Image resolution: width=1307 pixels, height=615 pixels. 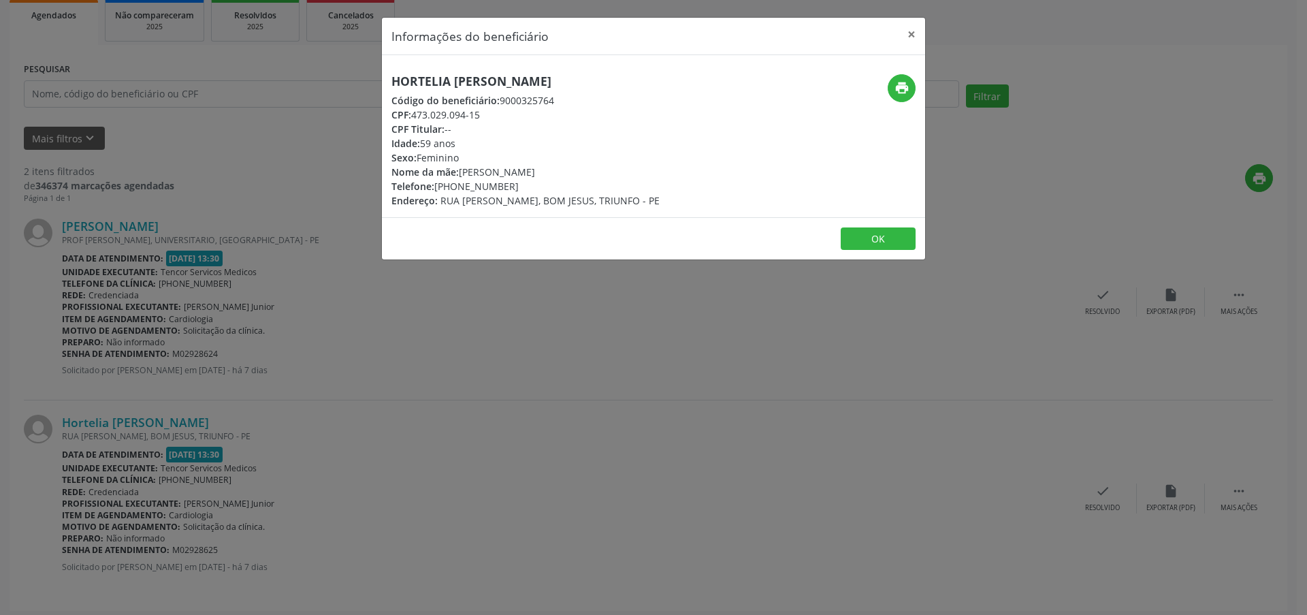 What do you see at coordinates (526, 114) in the screenshot?
I see `div: 473.029.094-15` at bounding box center [526, 114].